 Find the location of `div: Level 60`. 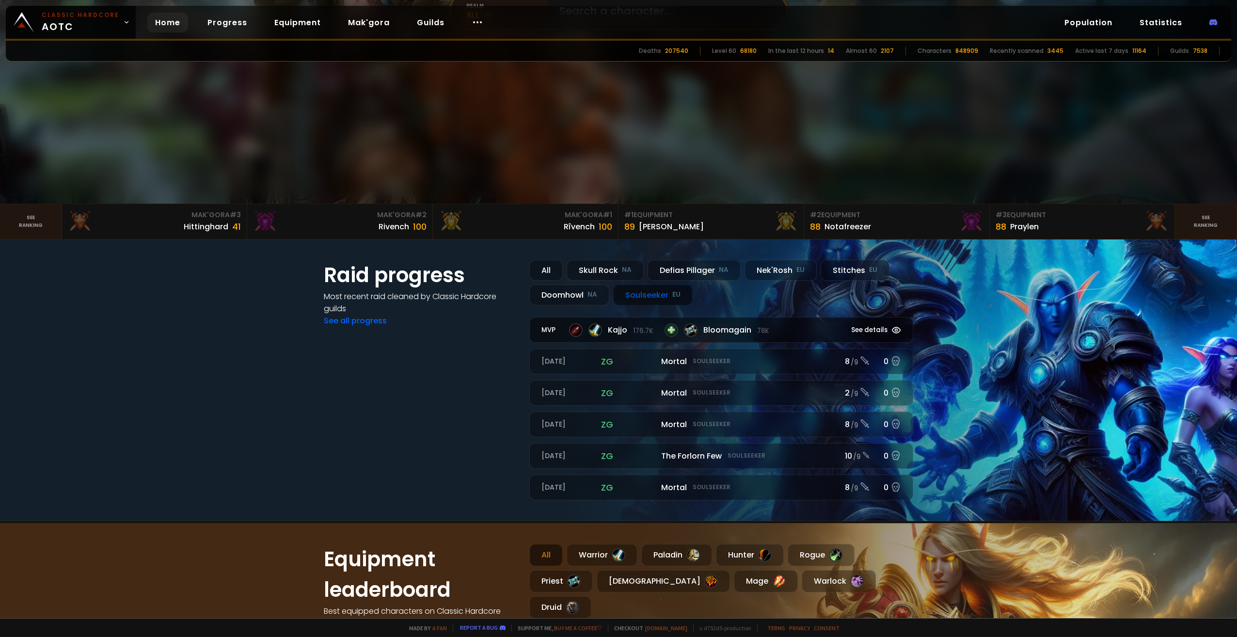

div: Level 60 is located at coordinates (724, 51).